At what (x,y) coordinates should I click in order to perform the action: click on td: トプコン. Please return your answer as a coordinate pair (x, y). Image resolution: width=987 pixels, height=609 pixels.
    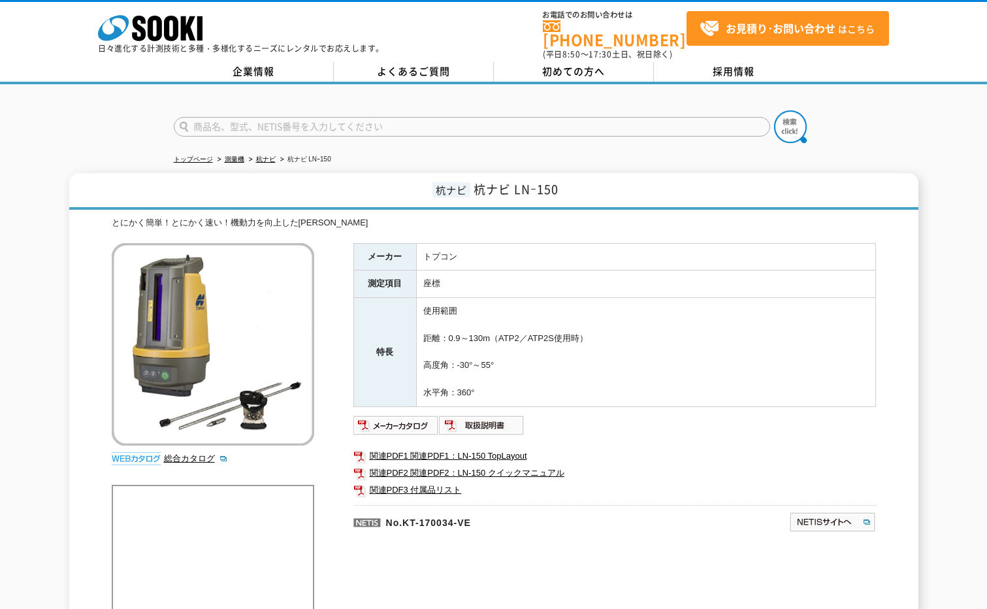
    Looking at the image, I should click on (645, 257).